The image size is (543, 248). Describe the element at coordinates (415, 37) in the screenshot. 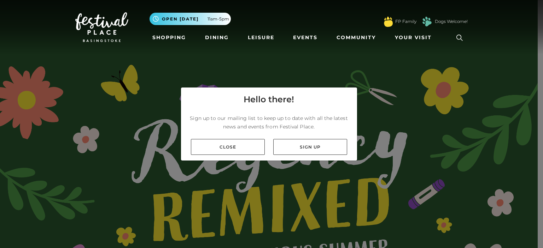

I see `a: Your Visit` at that location.